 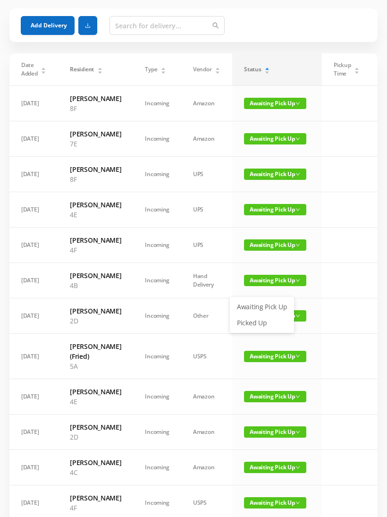 I want to click on td: Other, so click(x=207, y=316).